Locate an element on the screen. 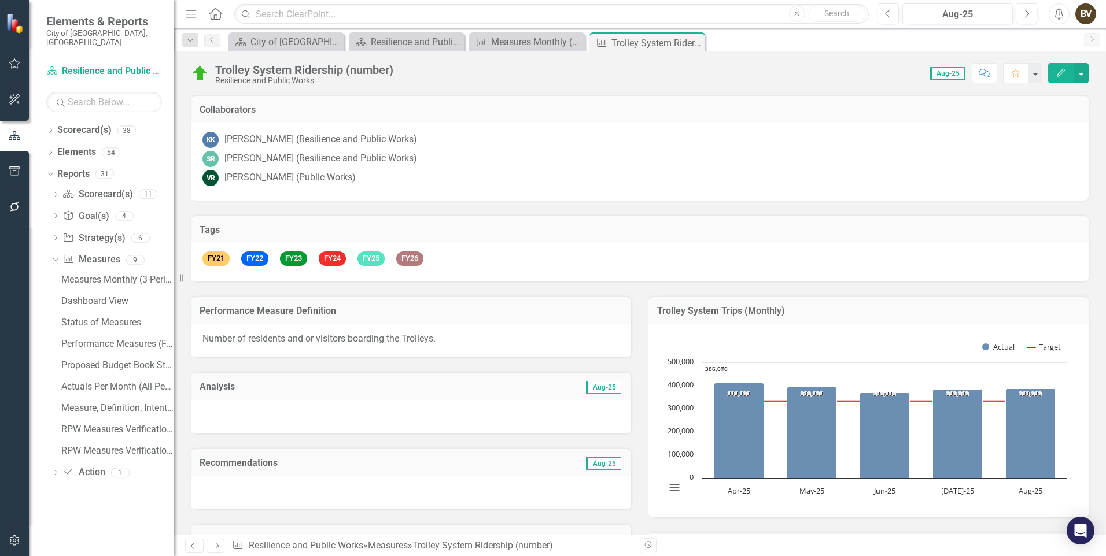  text: 500,000 is located at coordinates (680, 362).